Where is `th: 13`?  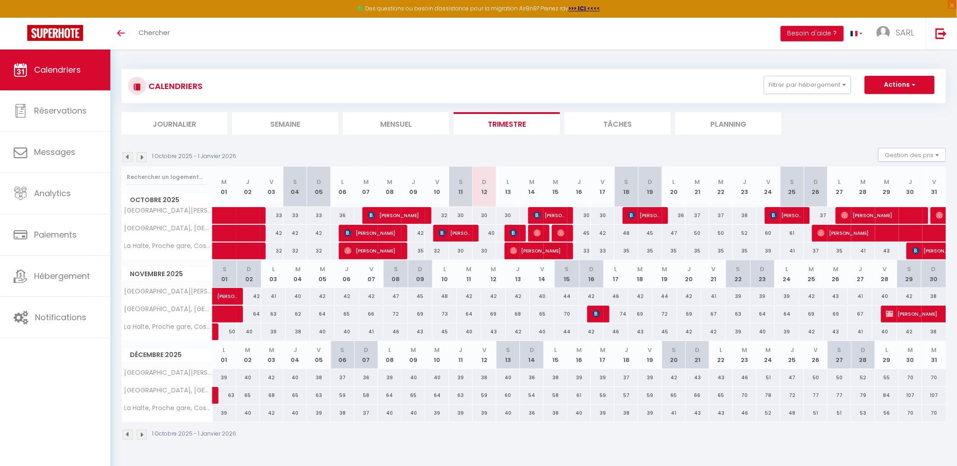 th: 13 is located at coordinates (508, 187).